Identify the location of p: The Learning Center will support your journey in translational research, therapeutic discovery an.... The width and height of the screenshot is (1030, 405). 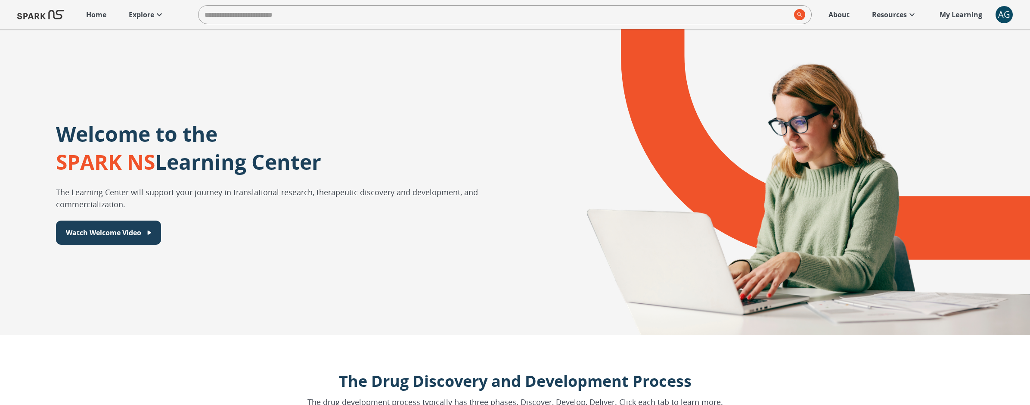
(281, 198).